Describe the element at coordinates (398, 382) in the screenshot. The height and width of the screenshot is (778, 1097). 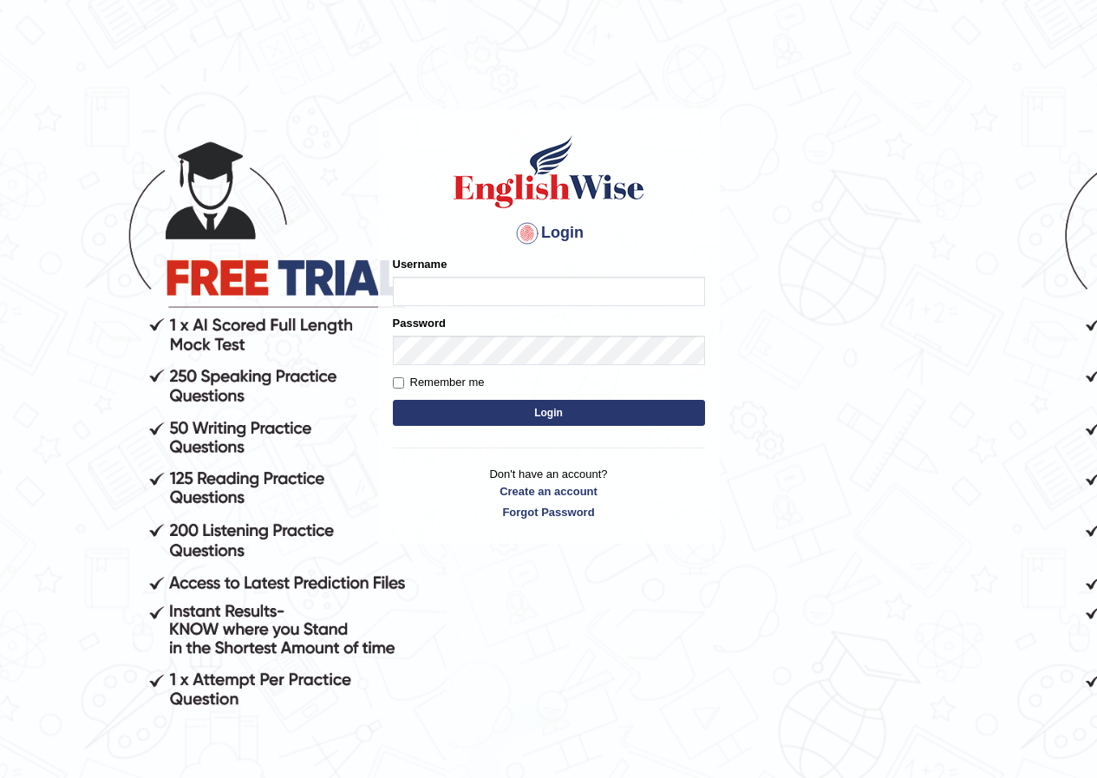
I see `input: Remember me` at that location.